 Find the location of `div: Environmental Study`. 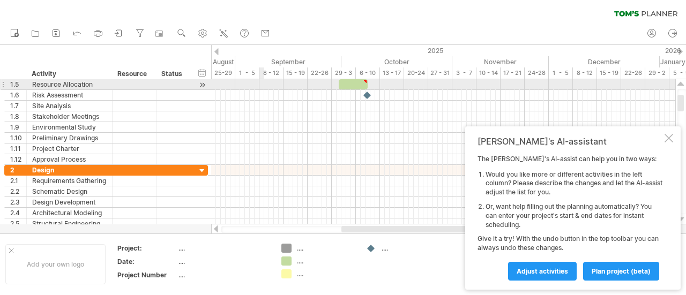

div: Environmental Study is located at coordinates (69, 127).